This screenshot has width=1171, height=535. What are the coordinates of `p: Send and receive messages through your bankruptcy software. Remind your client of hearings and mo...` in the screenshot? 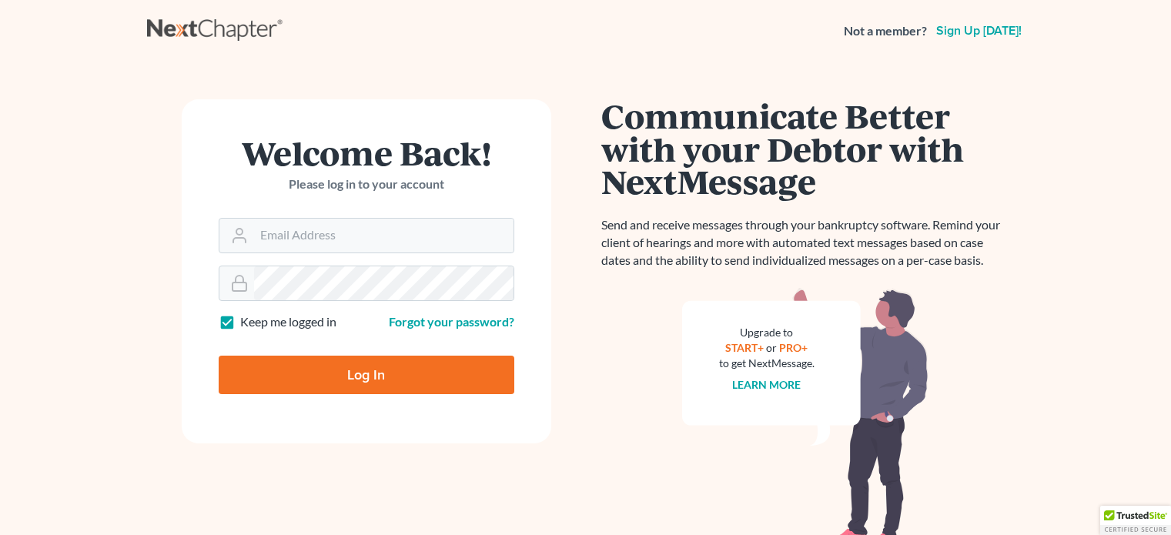 It's located at (805, 242).